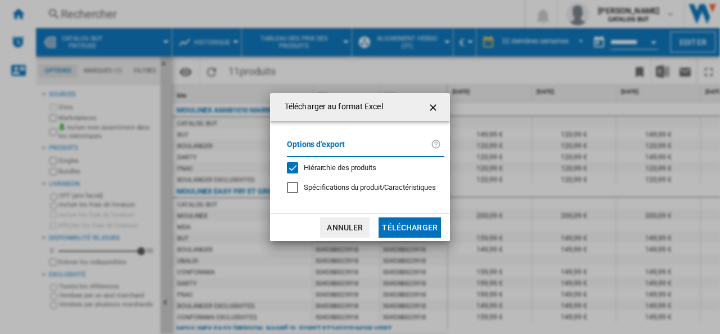 Image resolution: width=720 pixels, height=334 pixels. What do you see at coordinates (361, 168) in the screenshot?
I see `md-checkbox: Hiérarchie des produits` at bounding box center [361, 168].